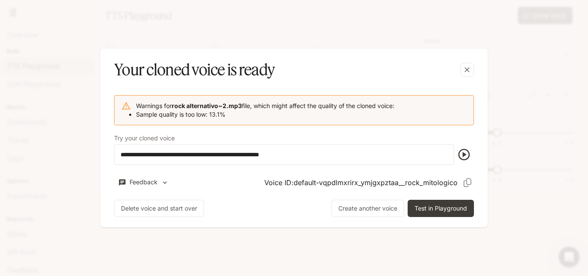  I want to click on p: Voice ID: default-vqpdlmxrirx_ymjgxpztaa__rock_mitologico, so click(361, 183).